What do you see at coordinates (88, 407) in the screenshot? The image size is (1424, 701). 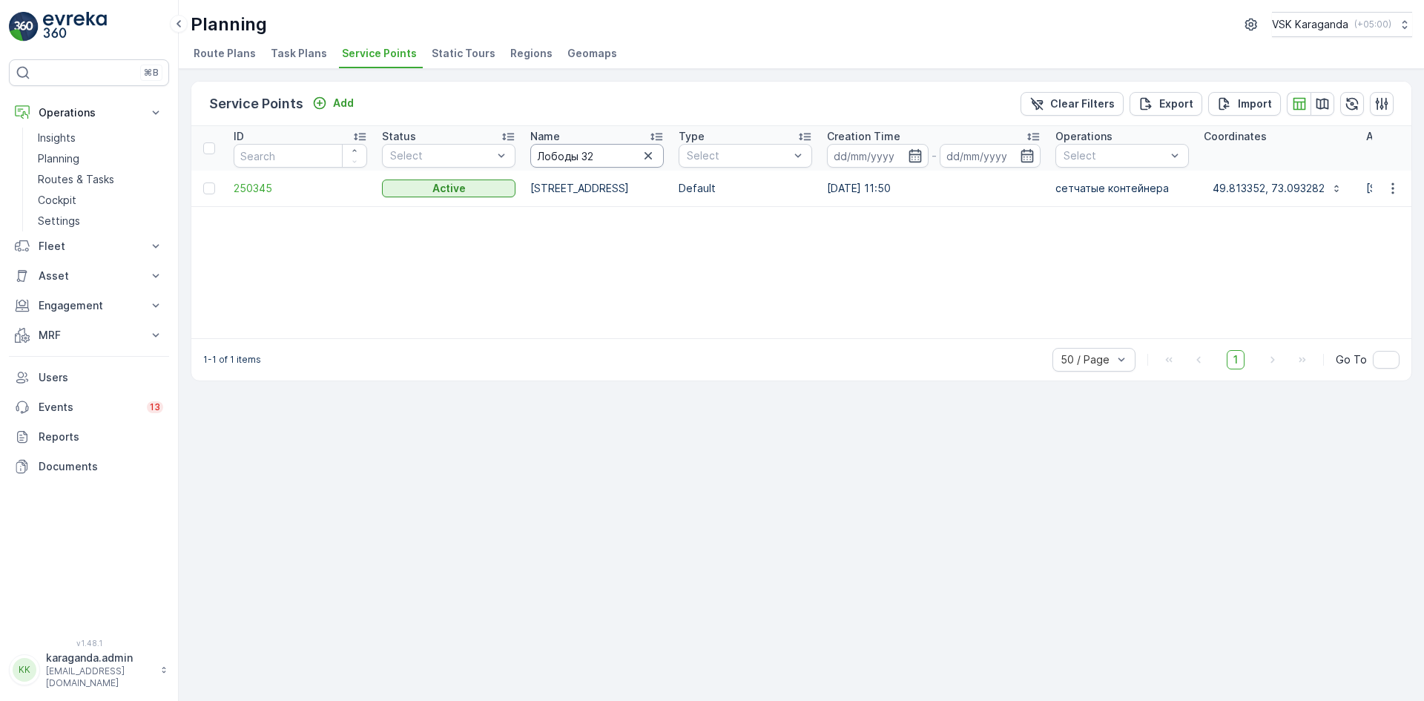 I see `p: Events` at bounding box center [88, 407].